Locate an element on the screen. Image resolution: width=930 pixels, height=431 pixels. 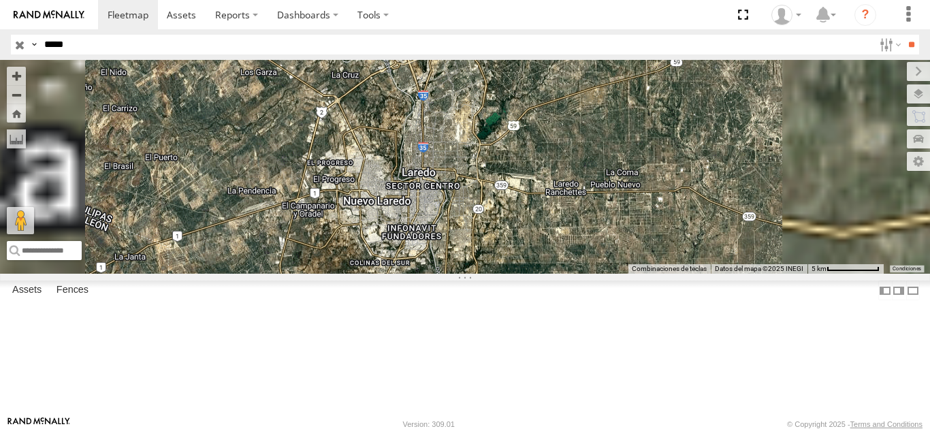
label: Hide Summary Table is located at coordinates (913, 290).